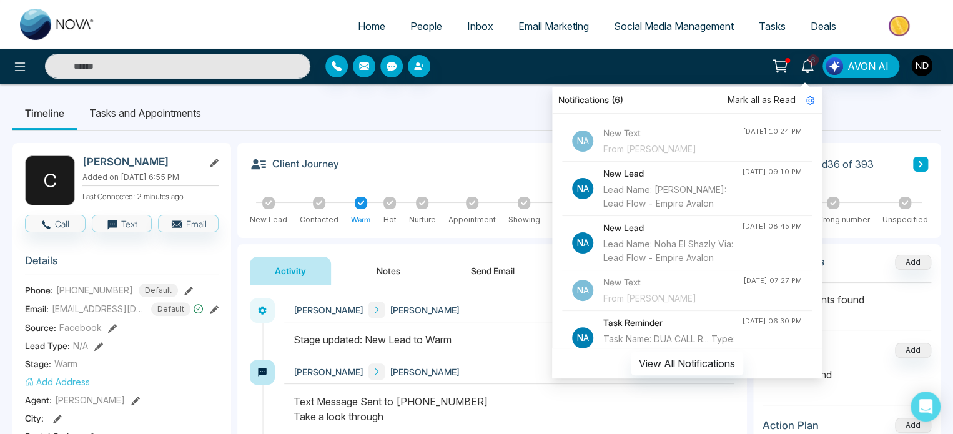 The width and height of the screenshot is (953, 434). What do you see at coordinates (553, 26) in the screenshot?
I see `a: Email Marketing` at bounding box center [553, 26].